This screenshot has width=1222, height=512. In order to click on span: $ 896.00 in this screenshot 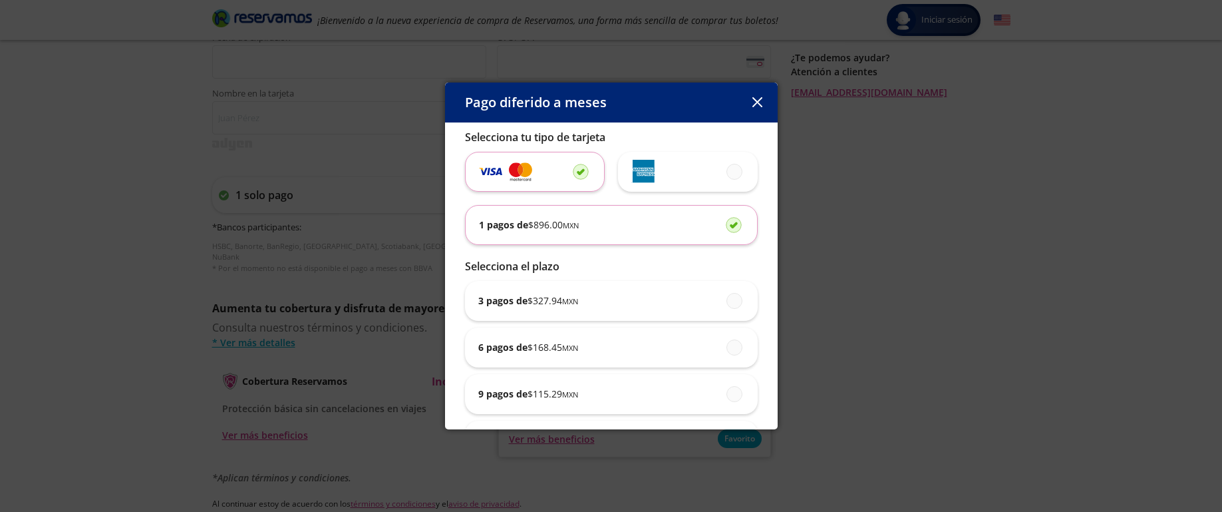, I will do `click(554, 224)`.